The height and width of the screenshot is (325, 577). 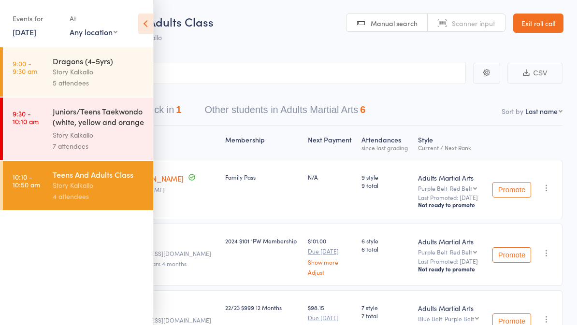 What do you see at coordinates (450, 147) in the screenshot?
I see `div: Current / Next Rank` at bounding box center [450, 147].